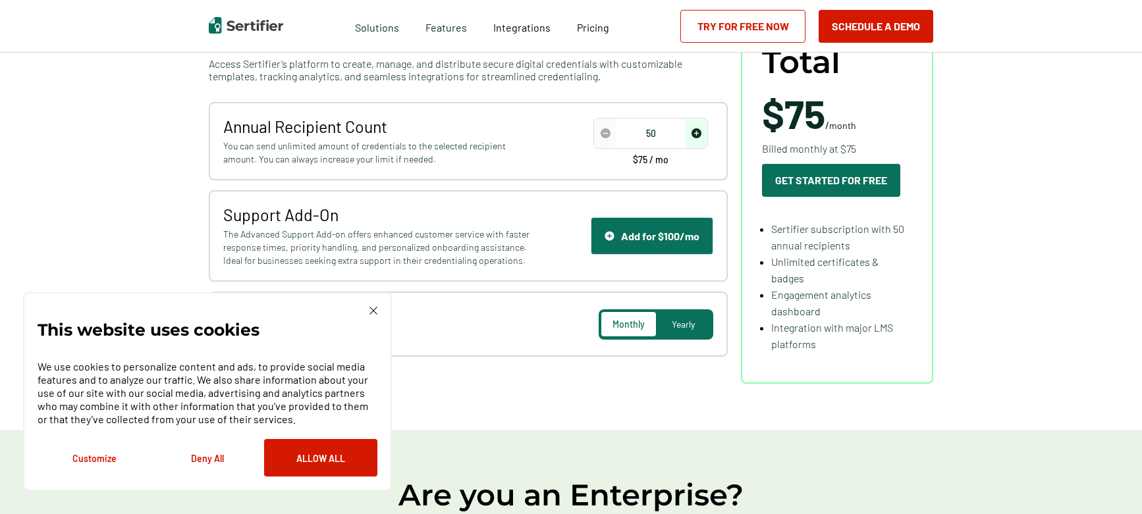 This screenshot has width=1142, height=514. What do you see at coordinates (378, 153) in the screenshot?
I see `span: You can send unlimited amount of credentials to the selected recipient amount. You can always inc...` at bounding box center [378, 153].